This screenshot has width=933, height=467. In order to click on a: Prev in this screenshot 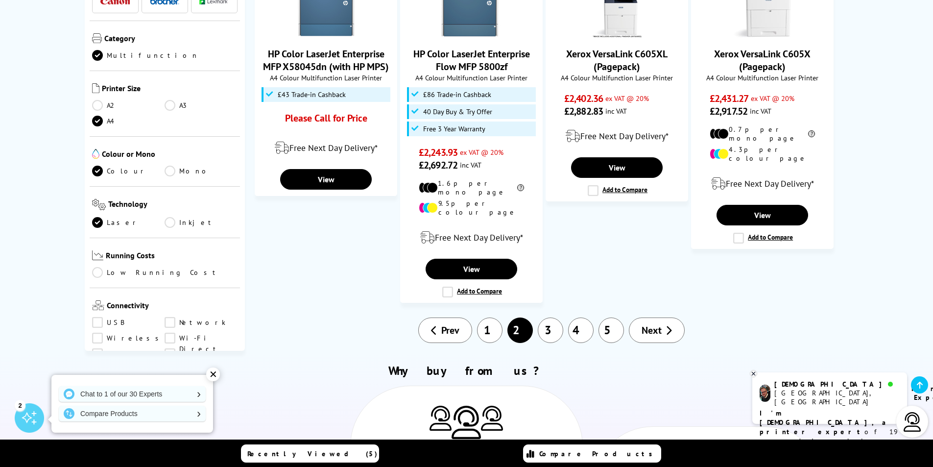, I will do `click(445, 330)`.